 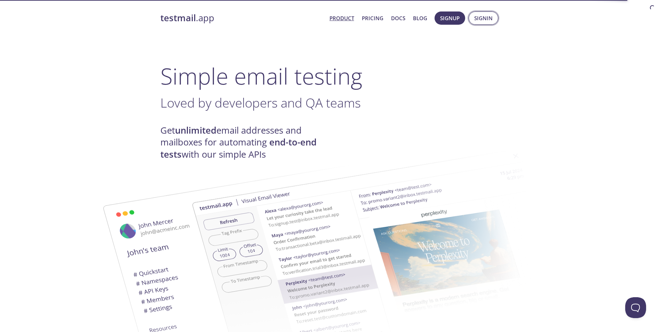 What do you see at coordinates (245, 142) in the screenshot?
I see `h4: Get email addresses and mailboxes for automating with our simple APIs` at bounding box center [245, 142].